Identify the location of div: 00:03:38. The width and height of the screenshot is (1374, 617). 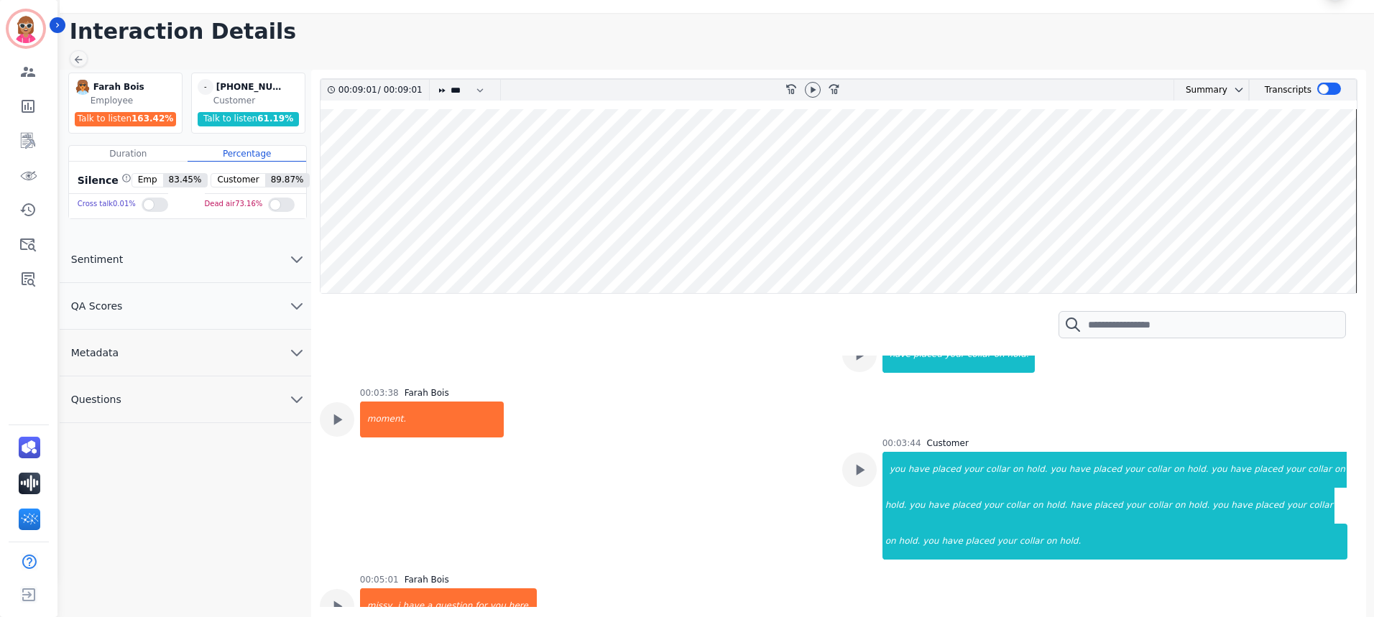
(380, 393).